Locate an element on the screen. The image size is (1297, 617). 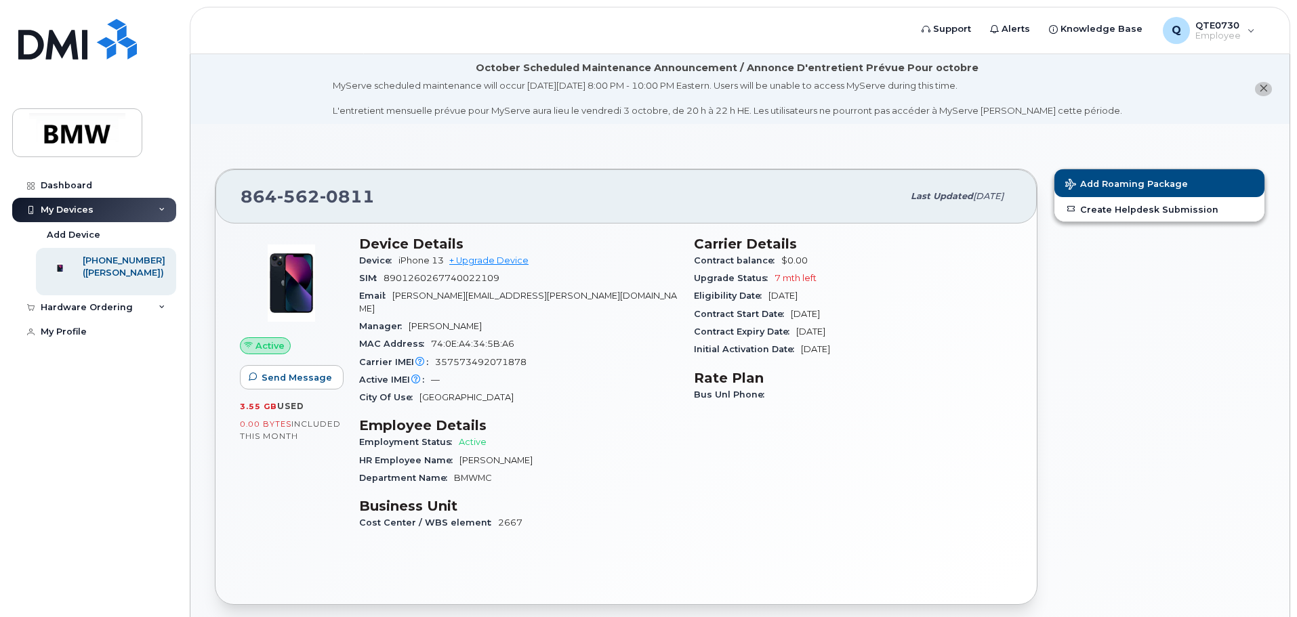
span: 74:0E:A4:34:5B:A6 is located at coordinates (472, 343).